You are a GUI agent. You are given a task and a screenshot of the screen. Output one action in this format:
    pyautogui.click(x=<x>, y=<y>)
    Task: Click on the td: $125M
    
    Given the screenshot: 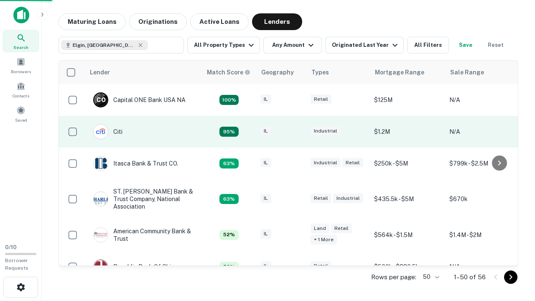 What is the action you would take?
    pyautogui.click(x=407, y=100)
    